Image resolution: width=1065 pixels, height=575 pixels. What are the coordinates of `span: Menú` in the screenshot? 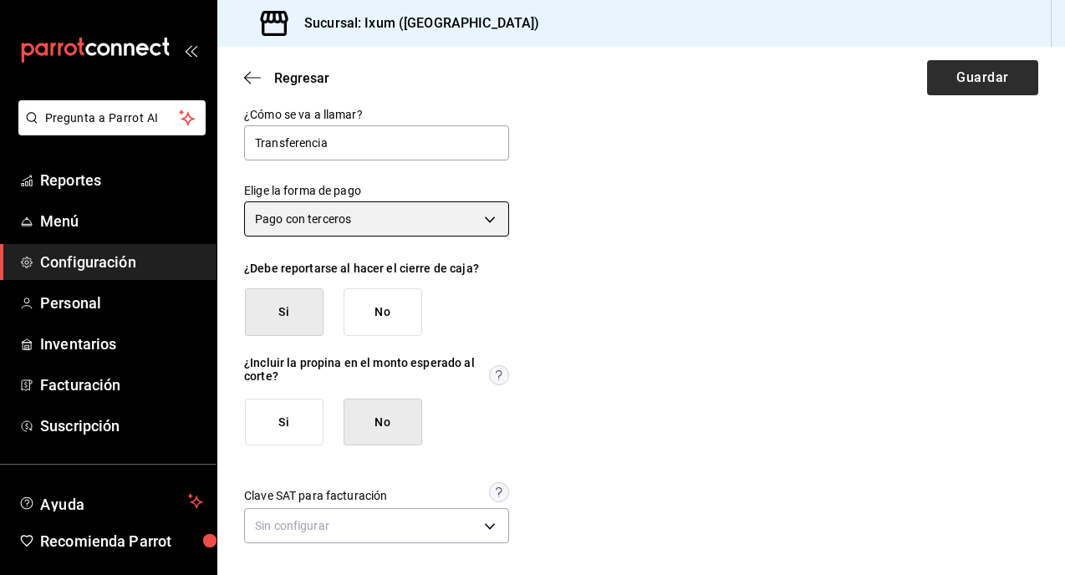 It's located at (121, 221).